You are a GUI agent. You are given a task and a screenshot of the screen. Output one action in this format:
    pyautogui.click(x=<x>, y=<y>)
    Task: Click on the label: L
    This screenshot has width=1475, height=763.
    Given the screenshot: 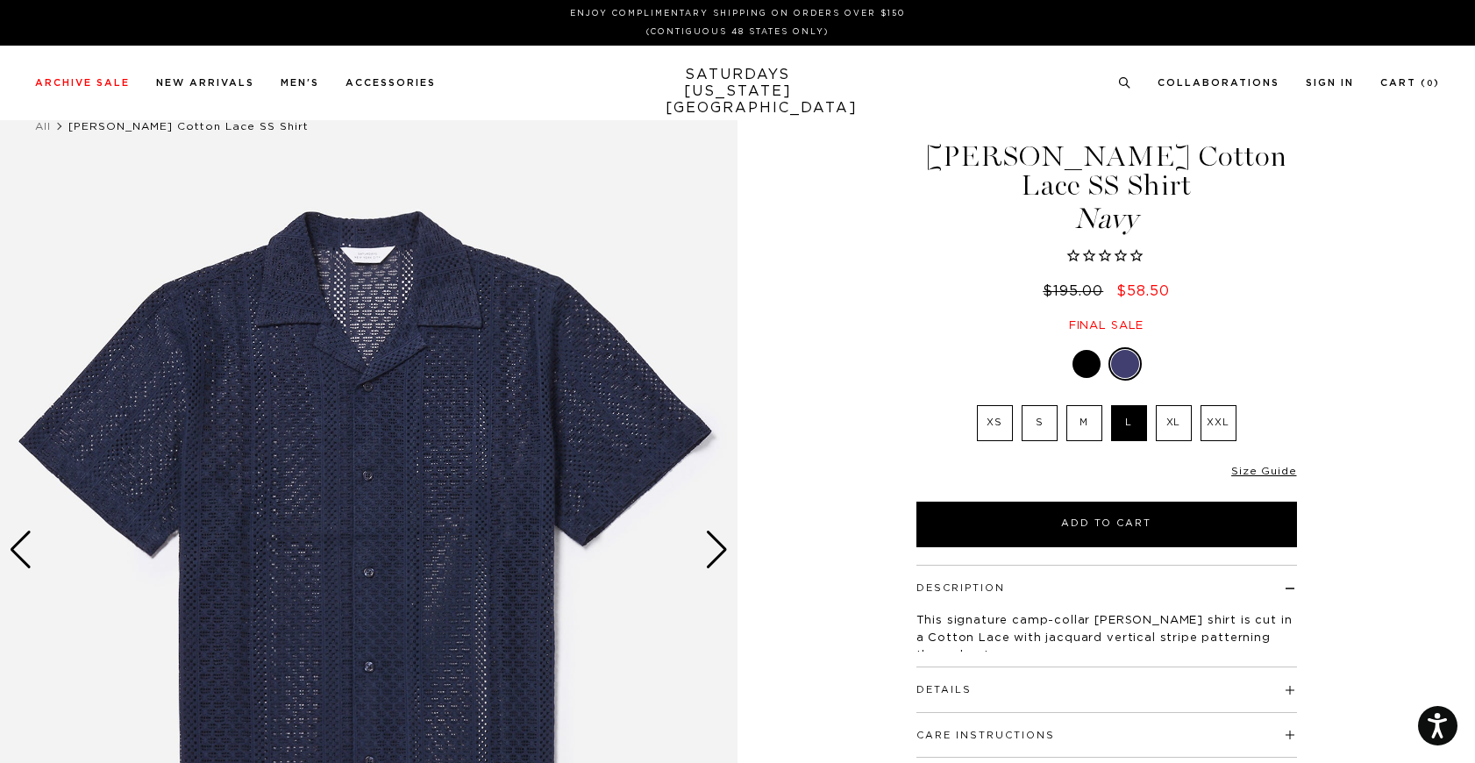 What is the action you would take?
    pyautogui.click(x=1129, y=423)
    